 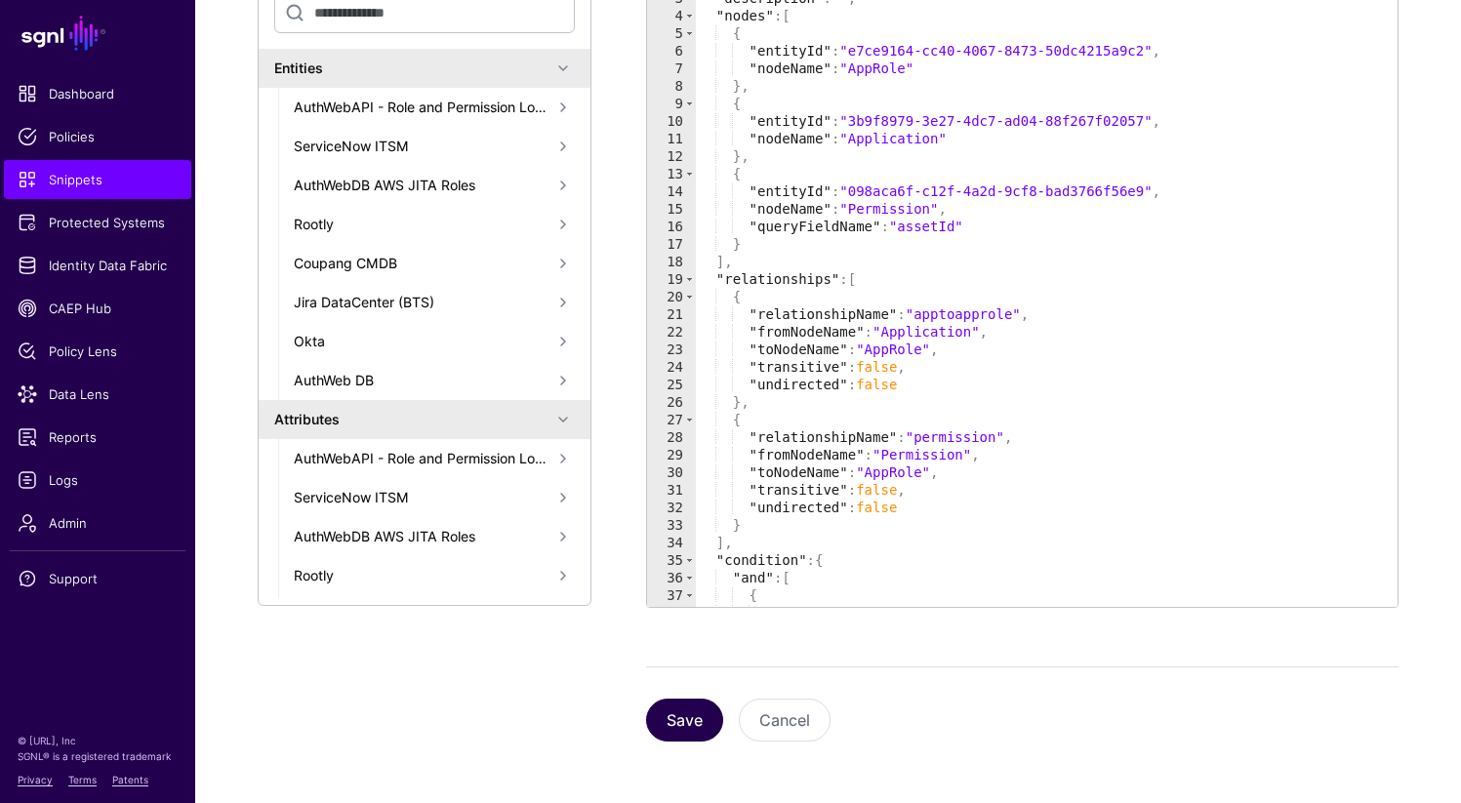 What do you see at coordinates (689, 297) in the screenshot?
I see `span: Toggle code folding, rows 20 through 26` at bounding box center [689, 297].